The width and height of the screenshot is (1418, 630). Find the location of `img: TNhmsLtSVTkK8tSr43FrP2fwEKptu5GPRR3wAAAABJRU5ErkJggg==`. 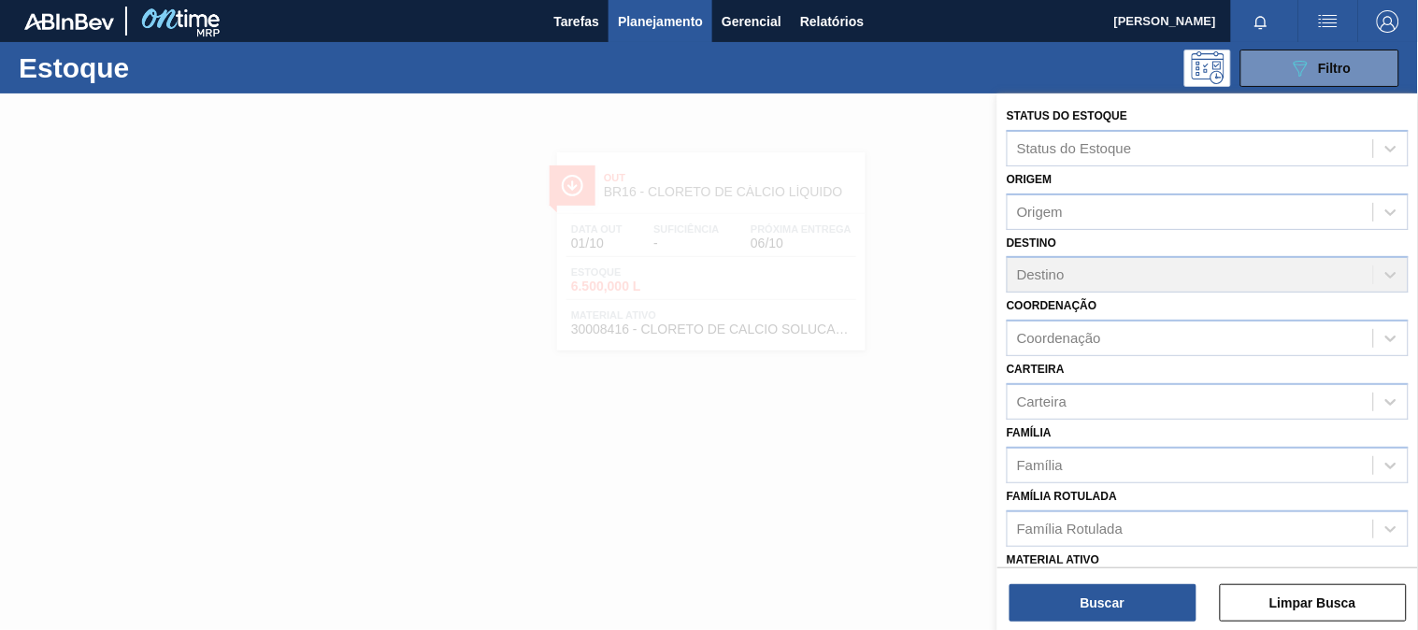

img: TNhmsLtSVTkK8tSr43FrP2fwEKptu5GPRR3wAAAABJRU5ErkJggg== is located at coordinates (69, 21).